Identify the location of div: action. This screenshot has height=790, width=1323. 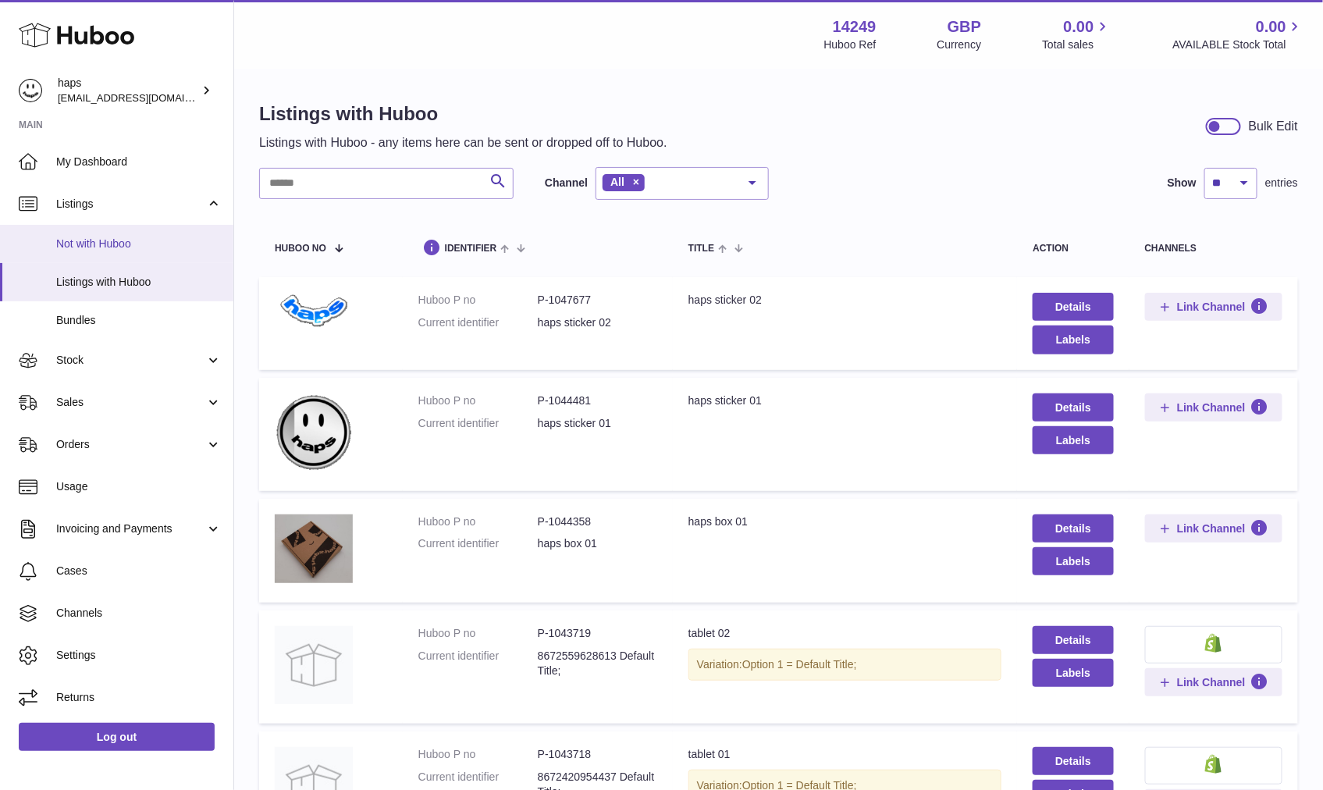
(1072, 248).